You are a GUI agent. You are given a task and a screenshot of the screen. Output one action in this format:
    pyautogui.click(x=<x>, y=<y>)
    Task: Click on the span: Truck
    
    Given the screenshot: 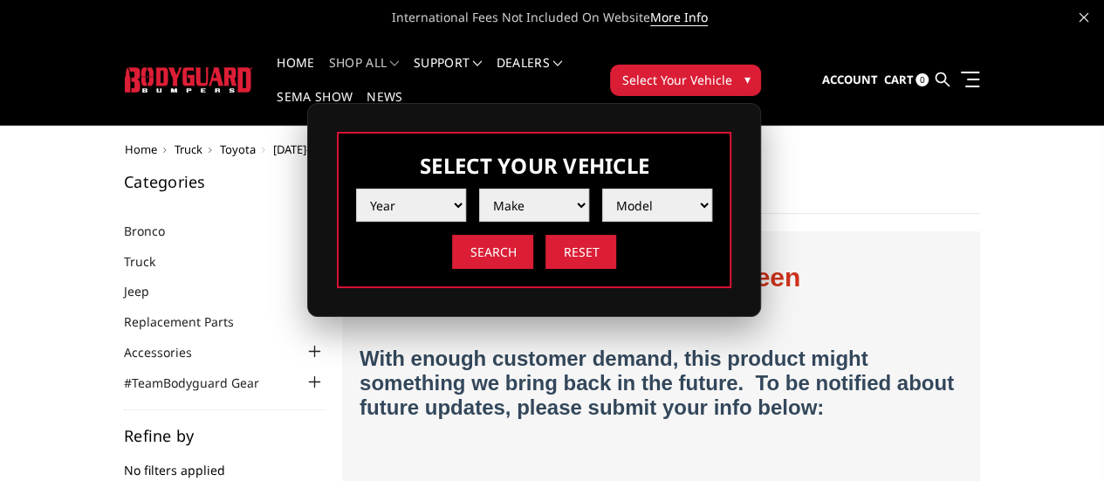 What is the action you would take?
    pyautogui.click(x=188, y=149)
    